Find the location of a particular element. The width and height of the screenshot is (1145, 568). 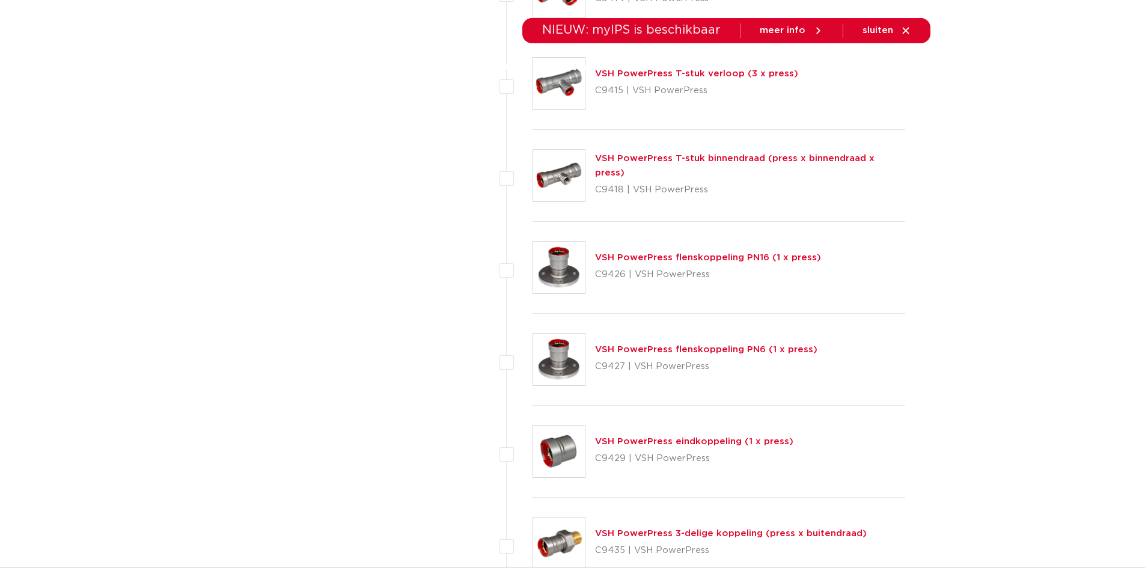

p: C9426 | VSH PowerPress is located at coordinates (708, 275).